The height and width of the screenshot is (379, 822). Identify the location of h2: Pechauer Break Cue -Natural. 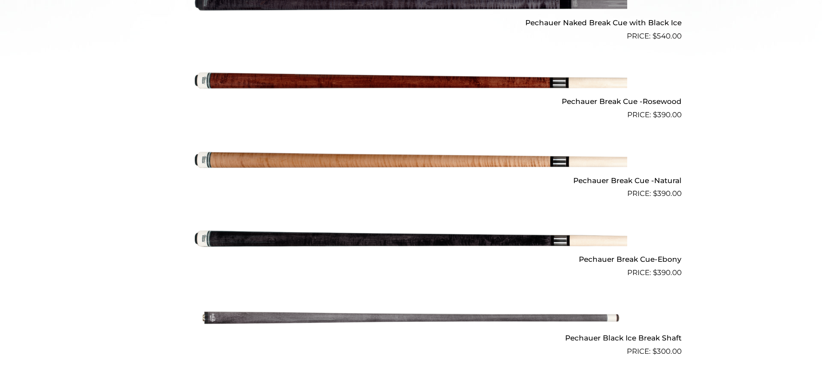
(411, 180).